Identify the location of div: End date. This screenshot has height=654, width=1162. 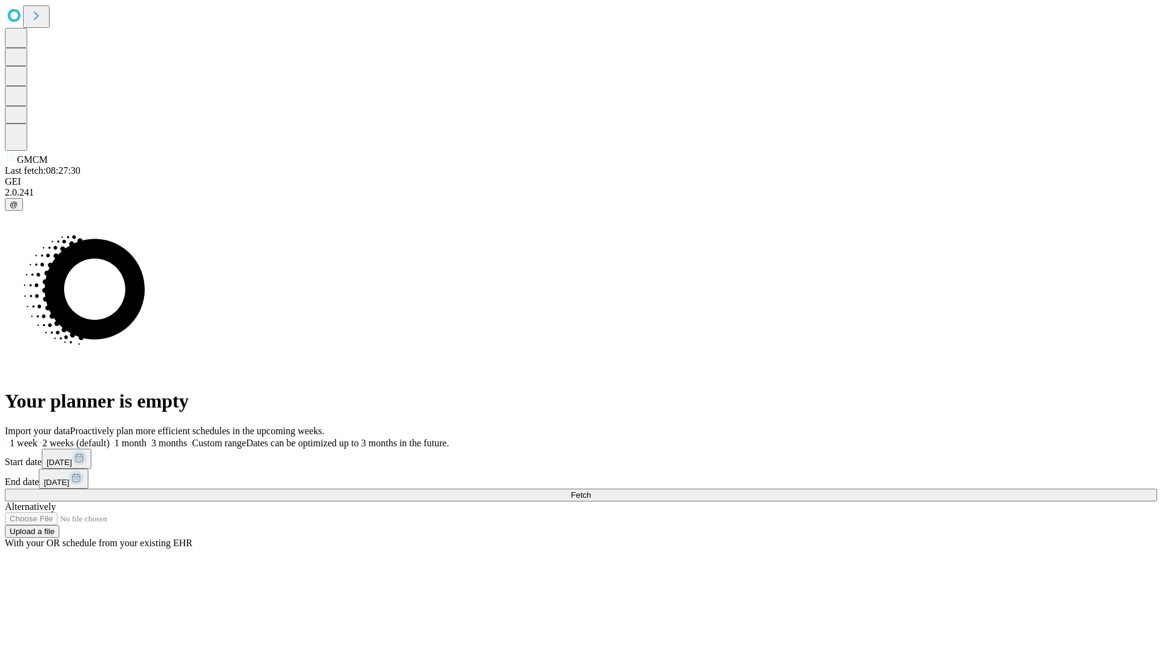
(581, 478).